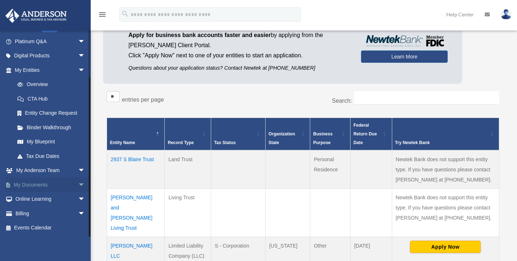 The image size is (517, 261). What do you see at coordinates (50, 56) in the screenshot?
I see `a: Digital Productsarrow_drop_down` at bounding box center [50, 56].